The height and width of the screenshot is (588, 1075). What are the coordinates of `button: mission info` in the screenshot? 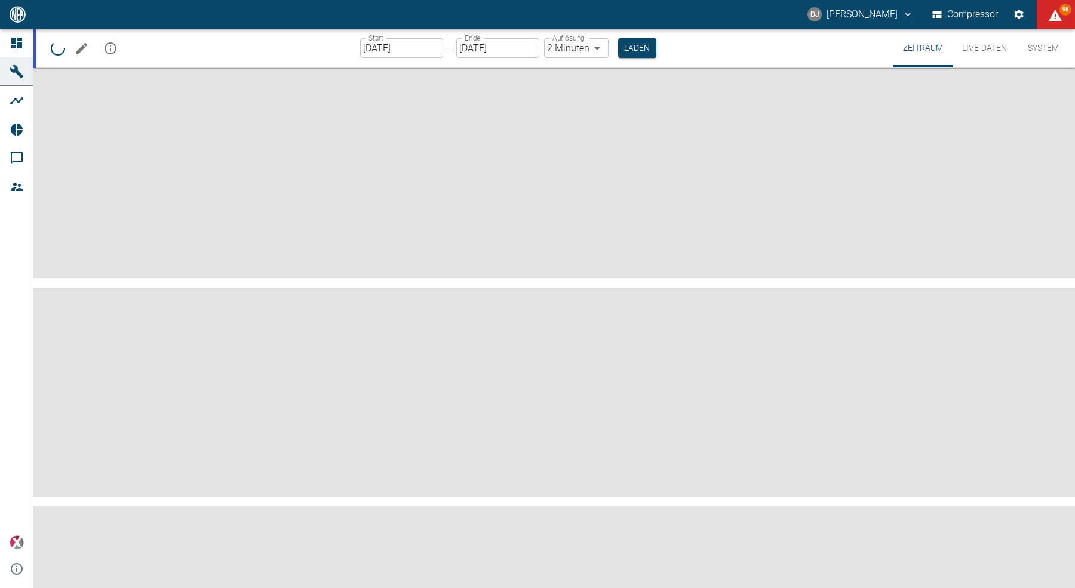 It's located at (110, 48).